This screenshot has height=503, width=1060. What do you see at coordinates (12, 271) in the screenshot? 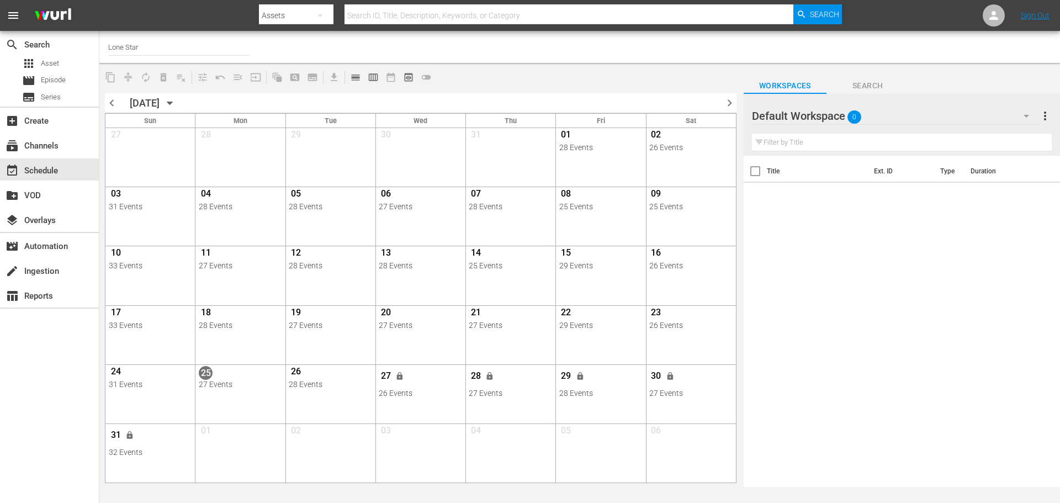
I see `span: Ingestion` at bounding box center [12, 271].